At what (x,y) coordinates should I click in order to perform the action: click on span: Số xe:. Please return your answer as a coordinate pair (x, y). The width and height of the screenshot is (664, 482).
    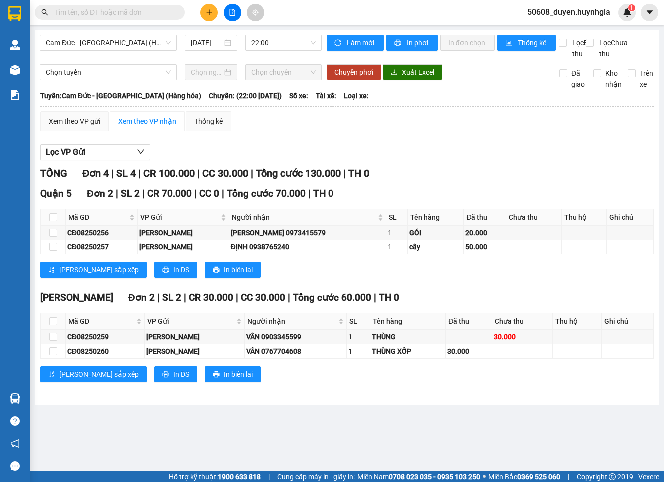
    Looking at the image, I should click on (299, 96).